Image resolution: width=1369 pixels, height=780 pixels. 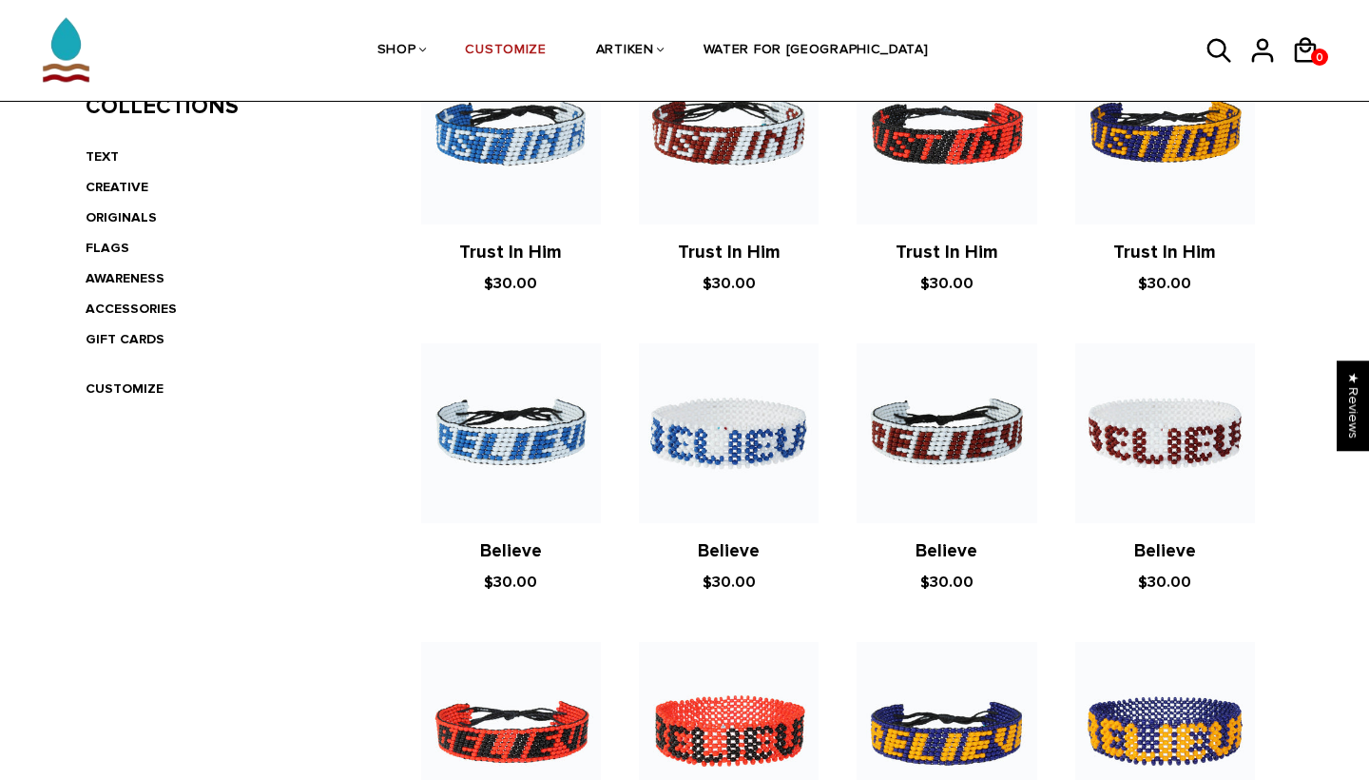 I want to click on a: 0, so click(x=1320, y=57).